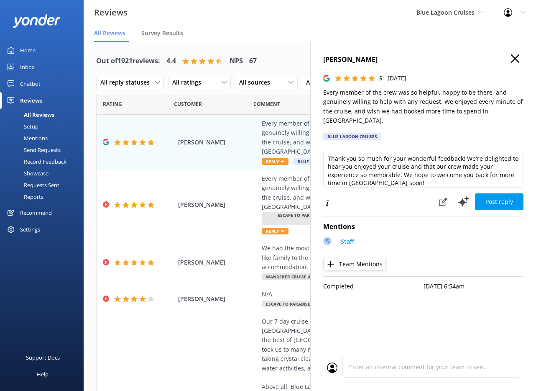 The width and height of the screenshot is (536, 391). I want to click on div: Requests Sent, so click(32, 185).